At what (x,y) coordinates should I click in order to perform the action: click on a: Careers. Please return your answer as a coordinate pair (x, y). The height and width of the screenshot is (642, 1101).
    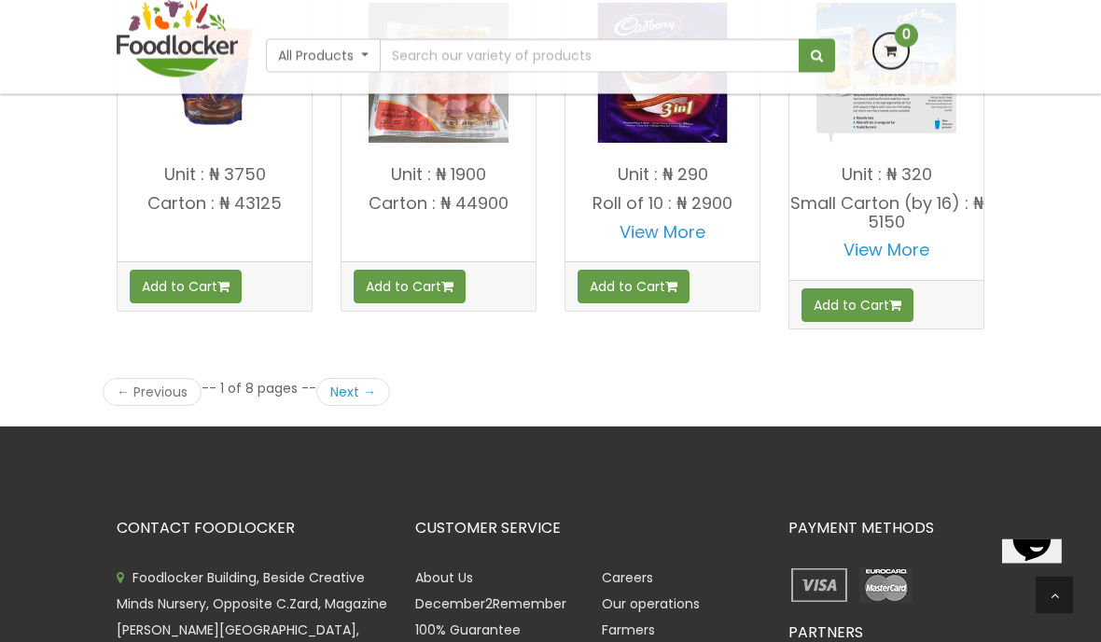
    Looking at the image, I should click on (627, 578).